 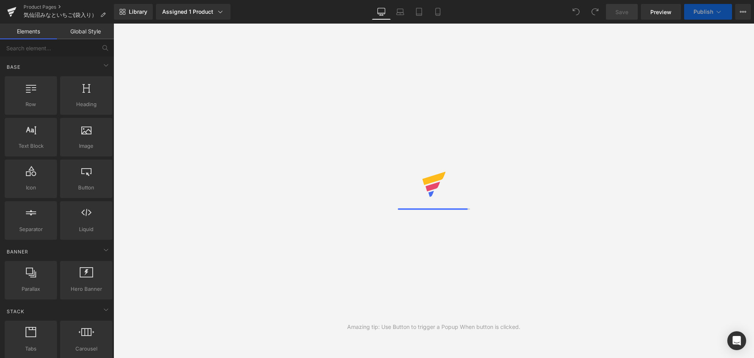 I want to click on span: Icon, so click(x=31, y=187).